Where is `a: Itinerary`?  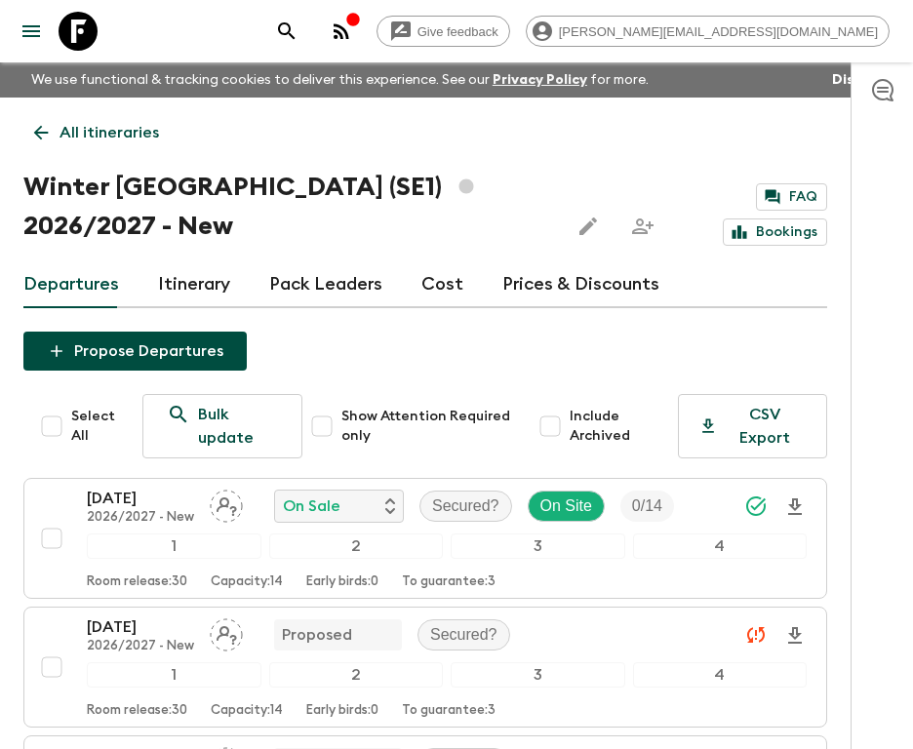 a: Itinerary is located at coordinates (194, 285).